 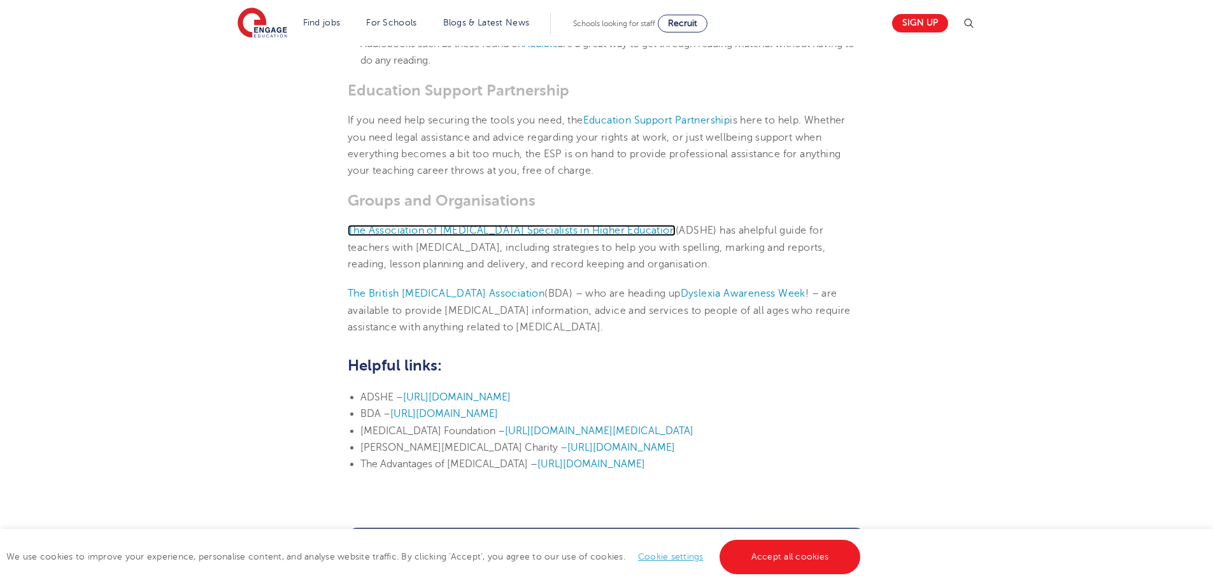 I want to click on span: Groups and Organisations, so click(x=441, y=201).